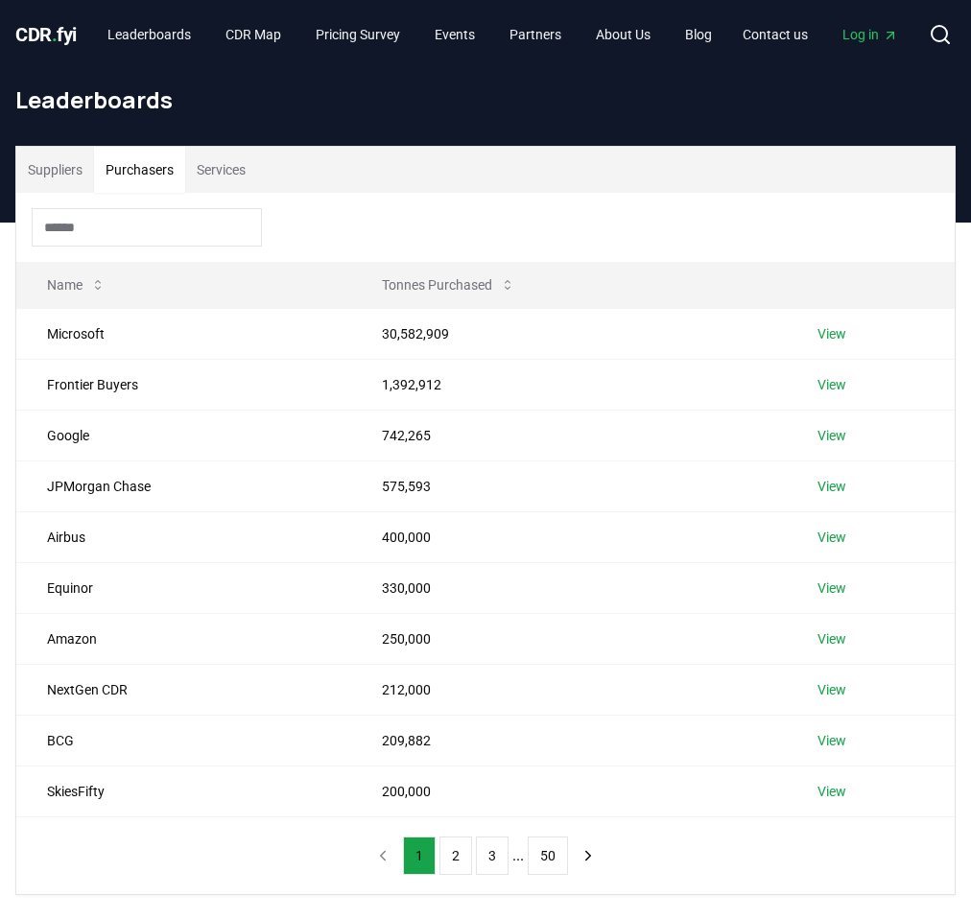 Image resolution: width=971 pixels, height=919 pixels. I want to click on h1: Leaderboards, so click(486, 100).